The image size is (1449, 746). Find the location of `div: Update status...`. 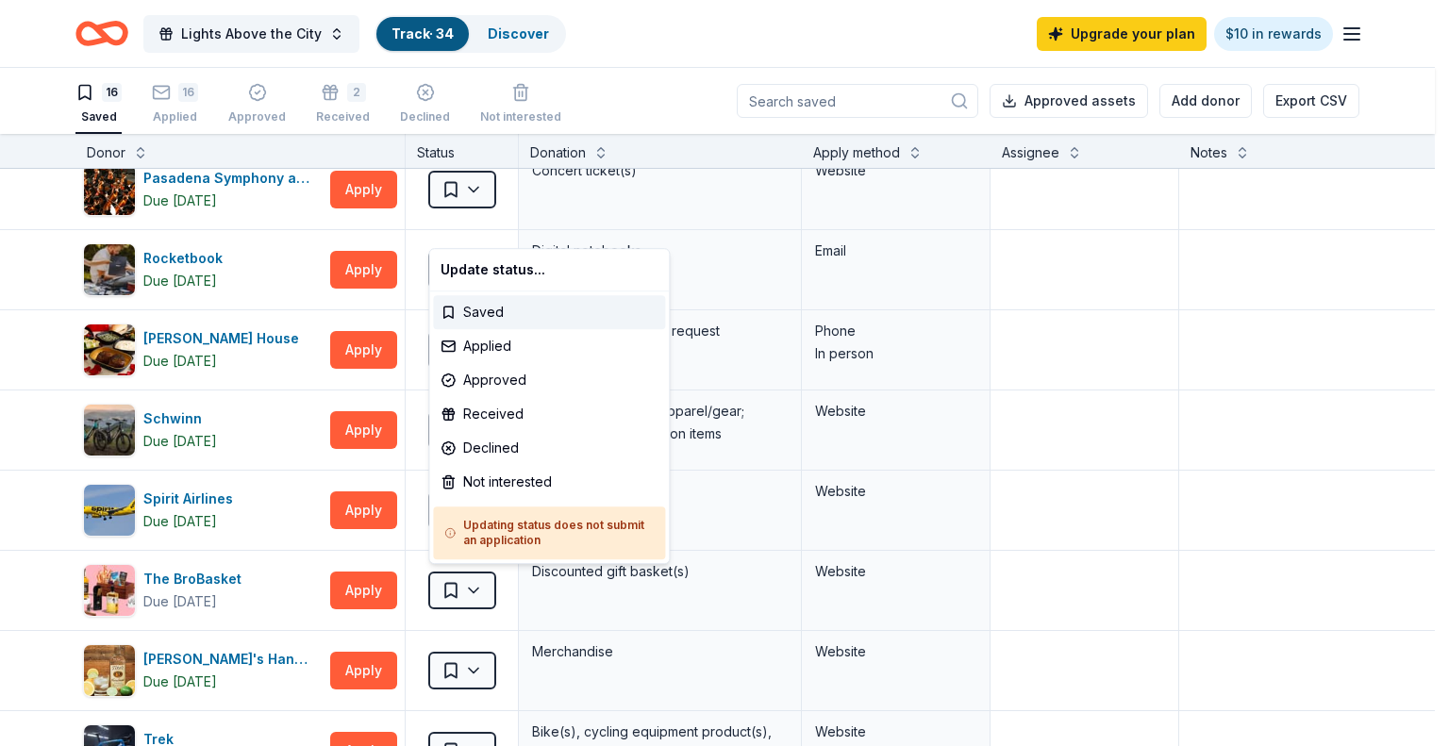

div: Update status... is located at coordinates (549, 270).